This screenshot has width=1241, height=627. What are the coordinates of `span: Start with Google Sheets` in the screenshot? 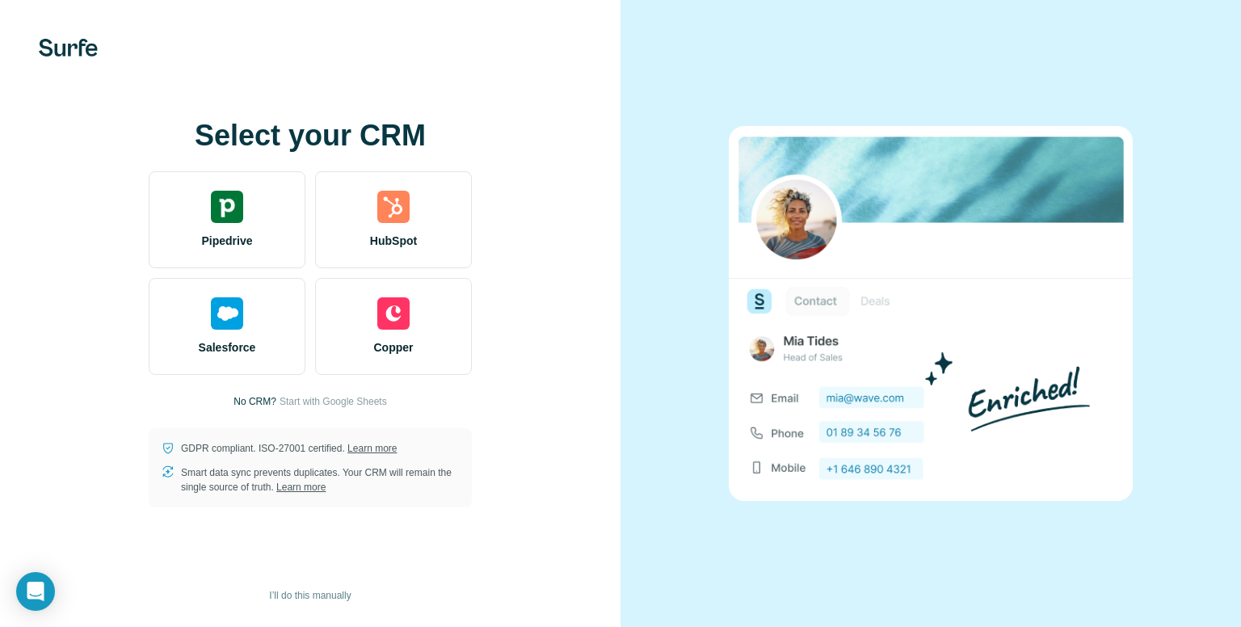 It's located at (333, 402).